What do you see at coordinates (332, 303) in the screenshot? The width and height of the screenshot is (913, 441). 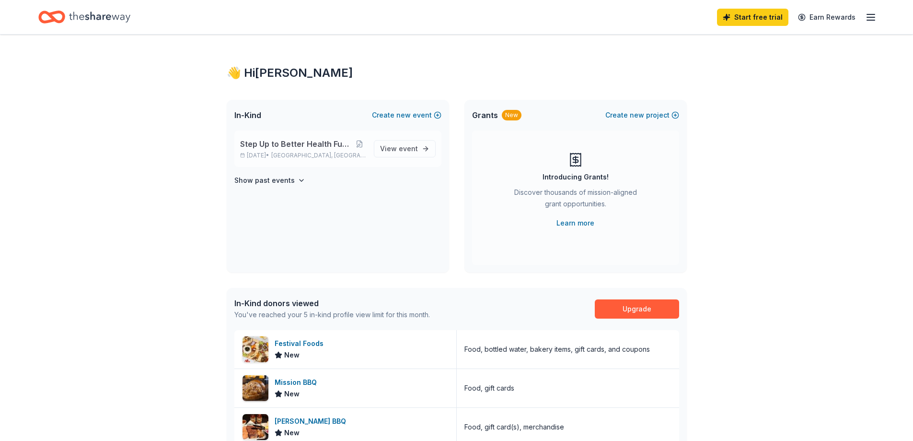 I see `div: In-Kind donors viewed` at bounding box center [332, 303].